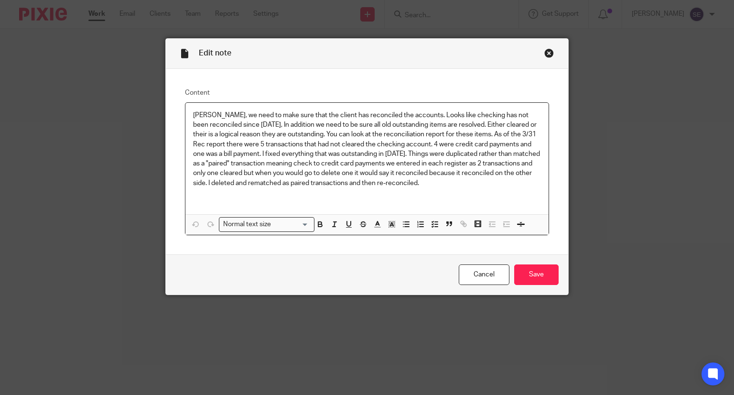 This screenshot has width=734, height=395. What do you see at coordinates (484, 274) in the screenshot?
I see `a: Cancel` at bounding box center [484, 274].